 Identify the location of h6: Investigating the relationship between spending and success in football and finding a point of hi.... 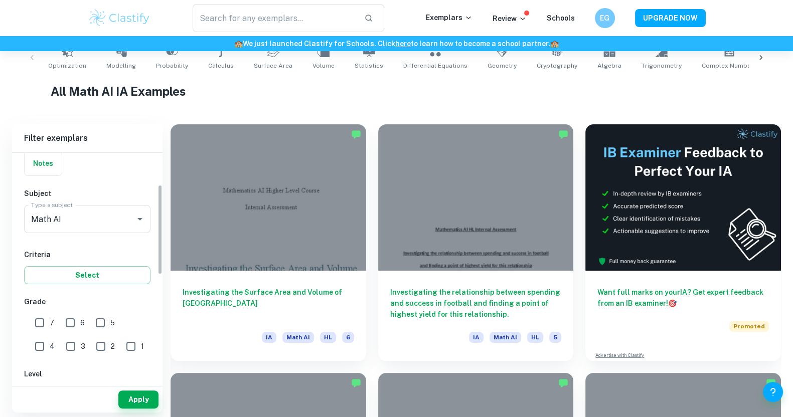
(476, 304).